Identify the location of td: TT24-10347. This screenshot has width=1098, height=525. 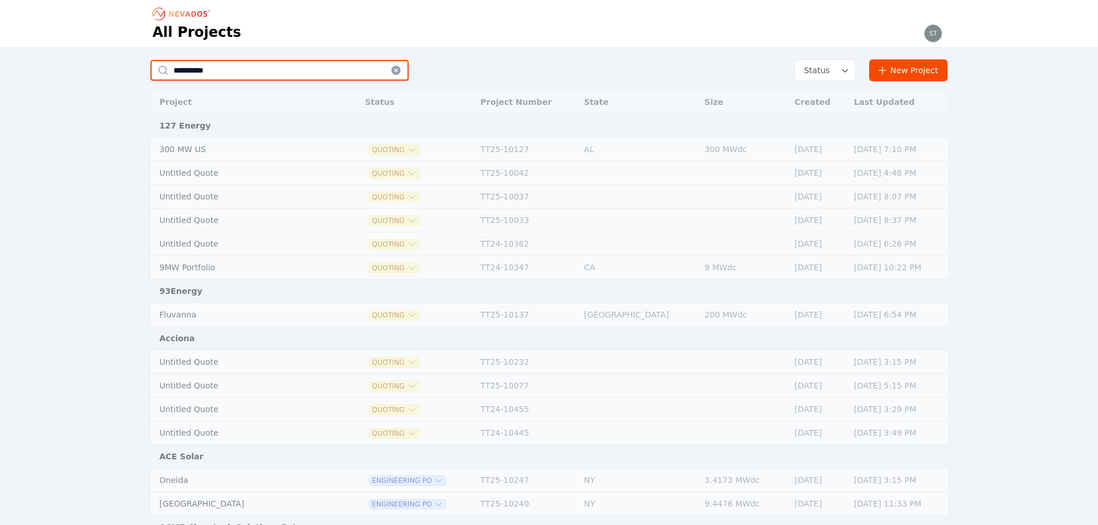
(527, 267).